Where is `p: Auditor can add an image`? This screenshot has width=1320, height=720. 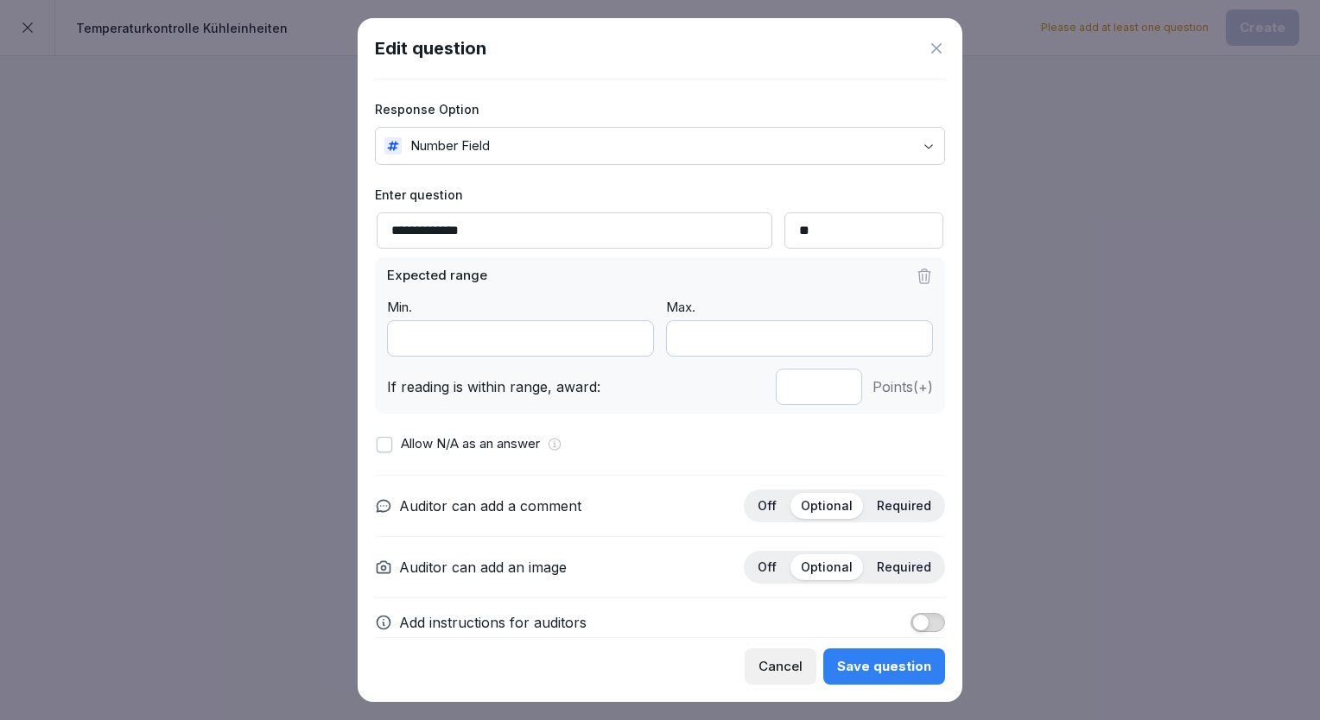 p: Auditor can add an image is located at coordinates (483, 568).